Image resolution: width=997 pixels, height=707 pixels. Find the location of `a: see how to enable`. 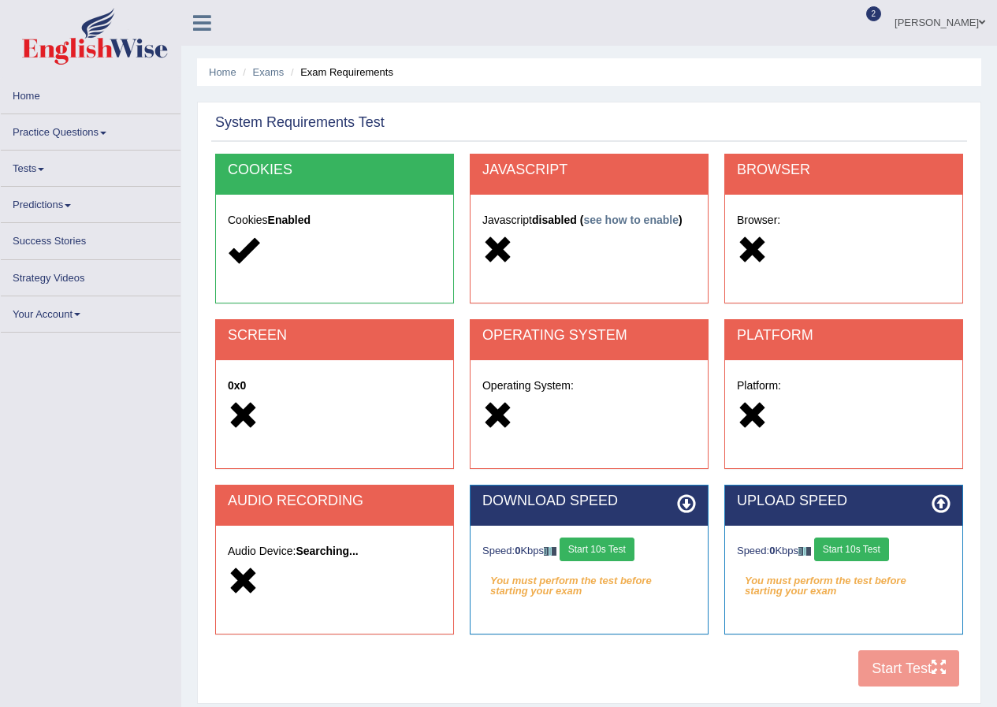

a: see how to enable is located at coordinates (630, 220).